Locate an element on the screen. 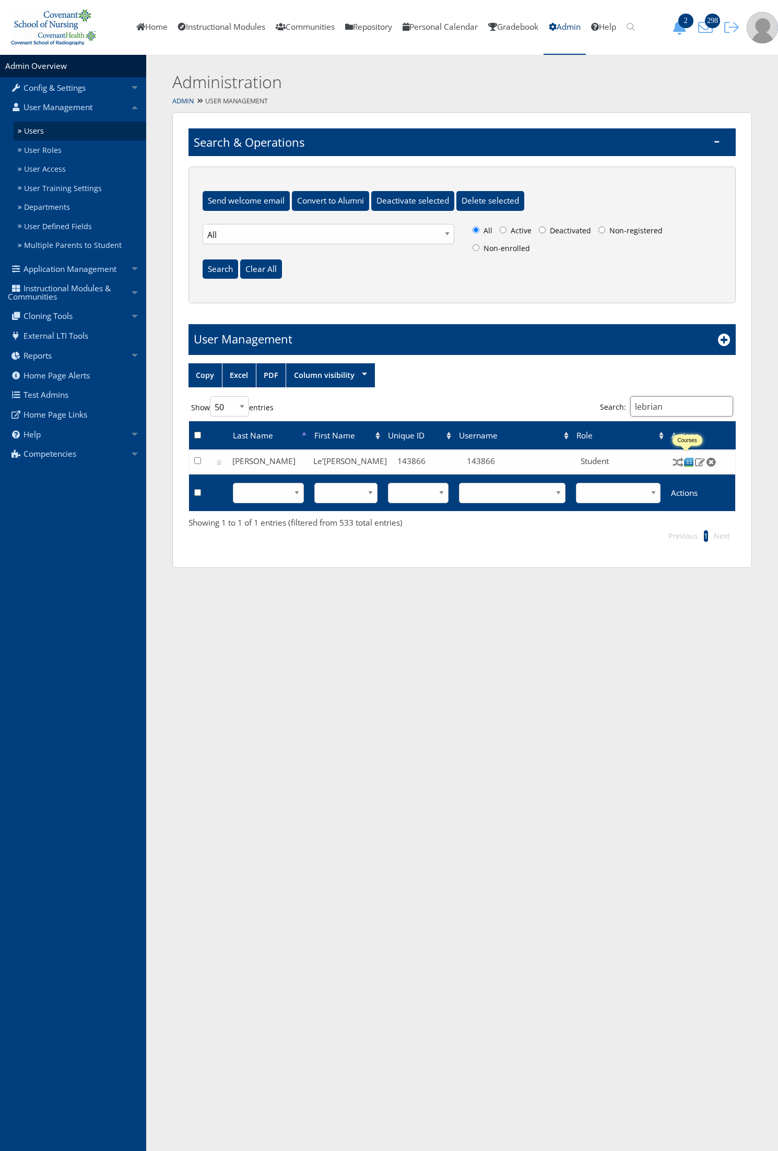 The width and height of the screenshot is (778, 1151). input: Search is located at coordinates (220, 269).